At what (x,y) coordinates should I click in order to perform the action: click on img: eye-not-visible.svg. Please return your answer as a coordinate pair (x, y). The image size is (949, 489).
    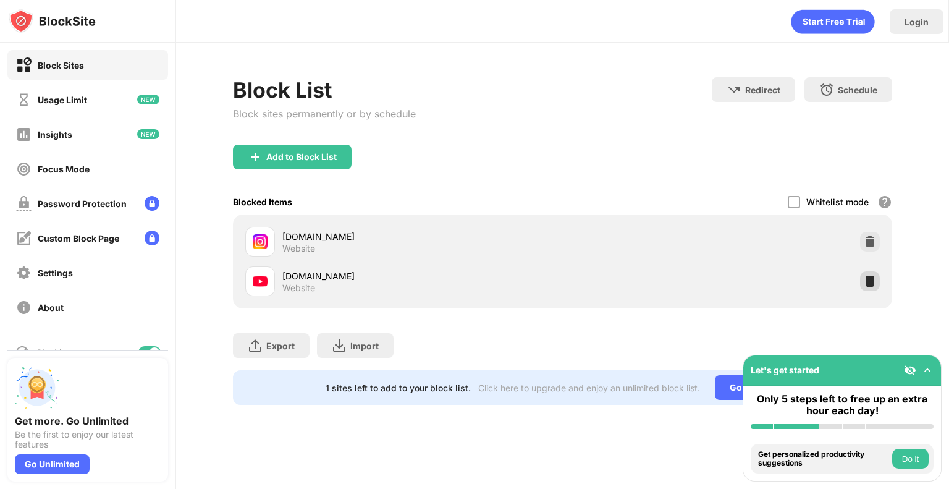
    Looking at the image, I should click on (910, 370).